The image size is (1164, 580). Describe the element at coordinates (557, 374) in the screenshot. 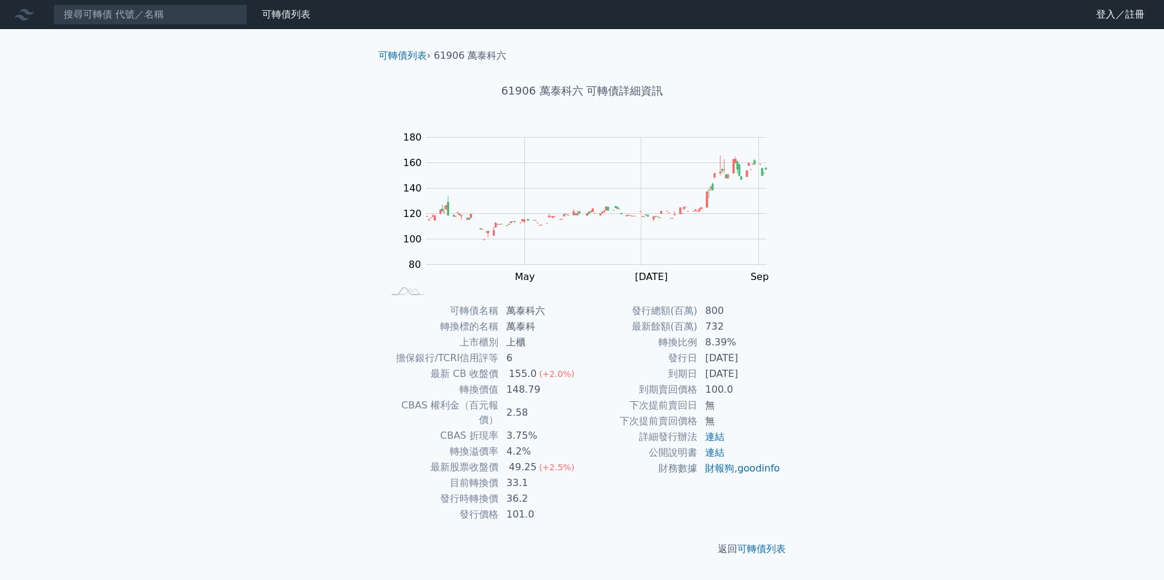

I see `span: (+2.0%)` at that location.